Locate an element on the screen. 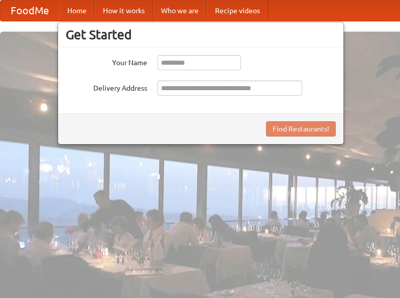 The width and height of the screenshot is (400, 298). a: How it works is located at coordinates (124, 11).